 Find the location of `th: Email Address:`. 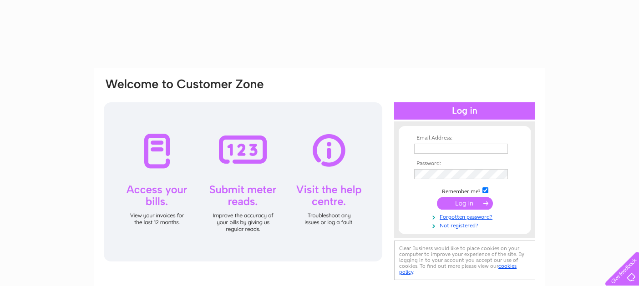

th: Email Address: is located at coordinates (464, 138).